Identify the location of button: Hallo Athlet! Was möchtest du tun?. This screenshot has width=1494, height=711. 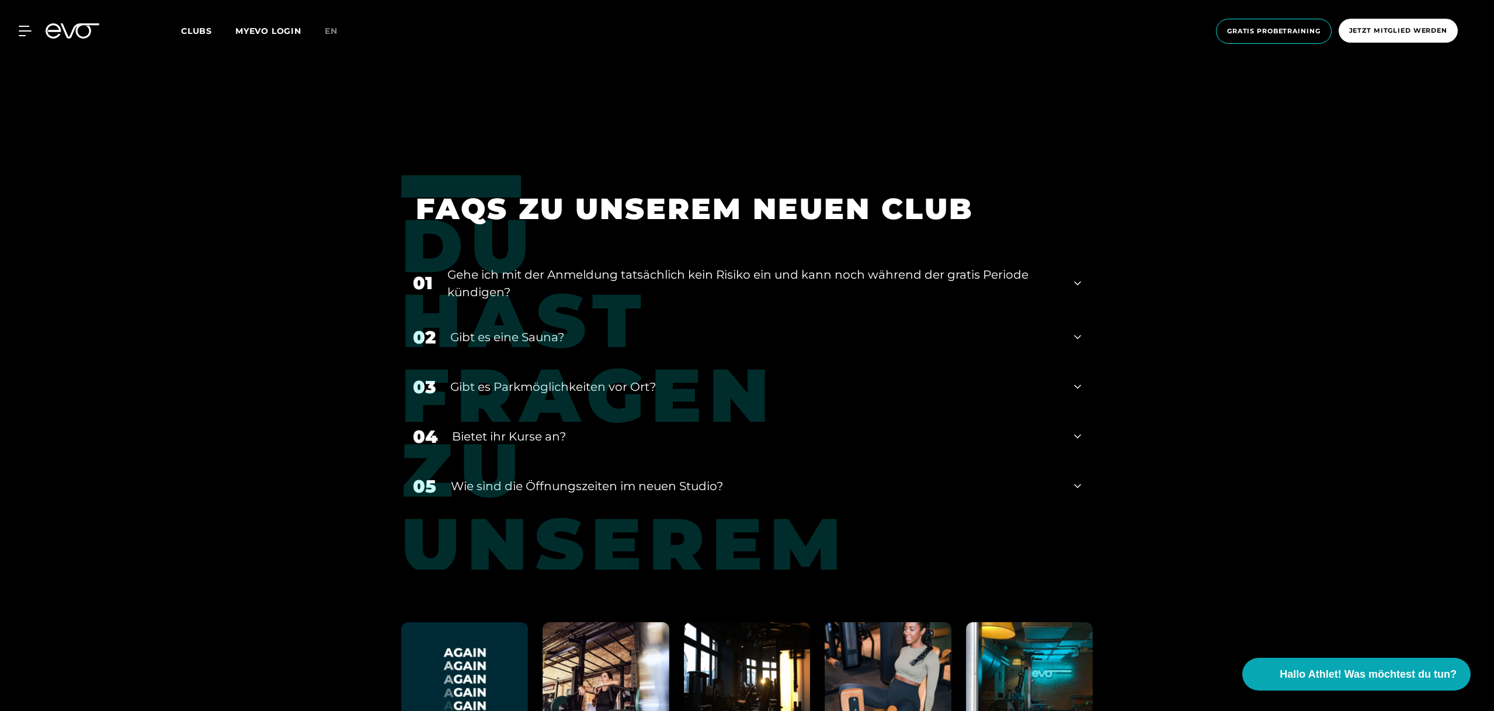
(1356, 674).